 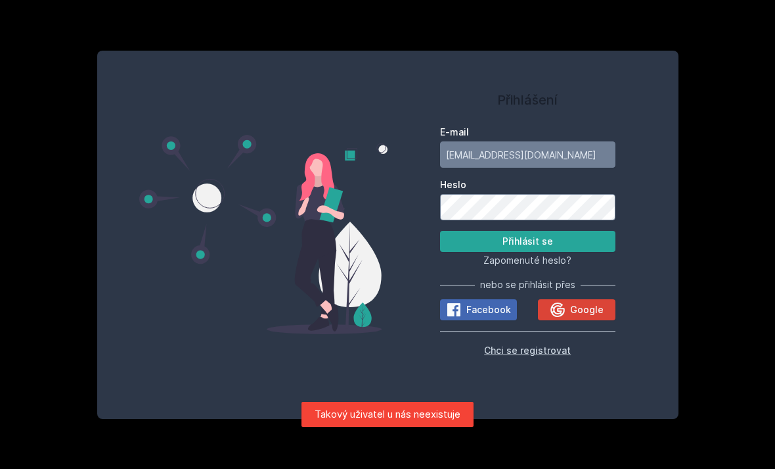 I want to click on h1: Přihlášení, so click(x=528, y=100).